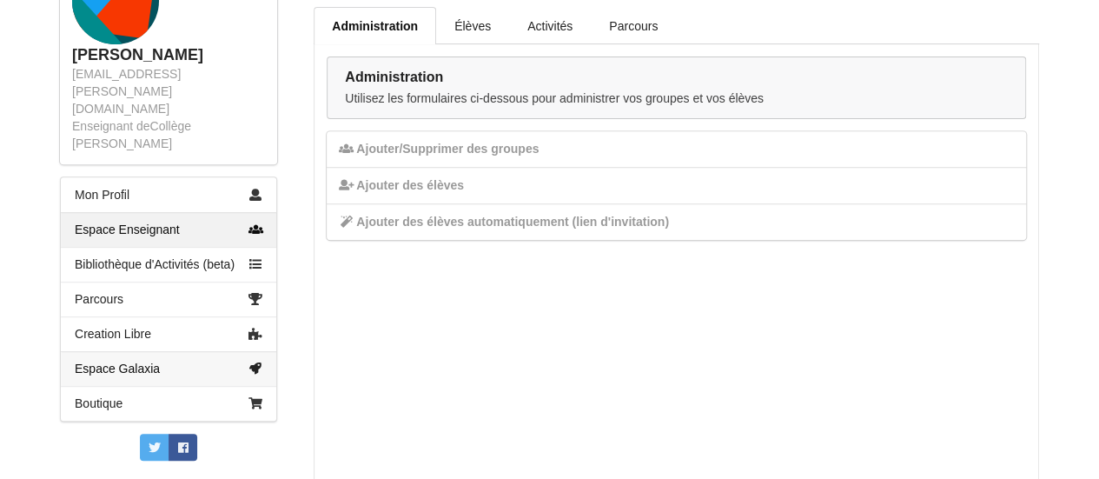  I want to click on a: Administration, so click(374, 25).